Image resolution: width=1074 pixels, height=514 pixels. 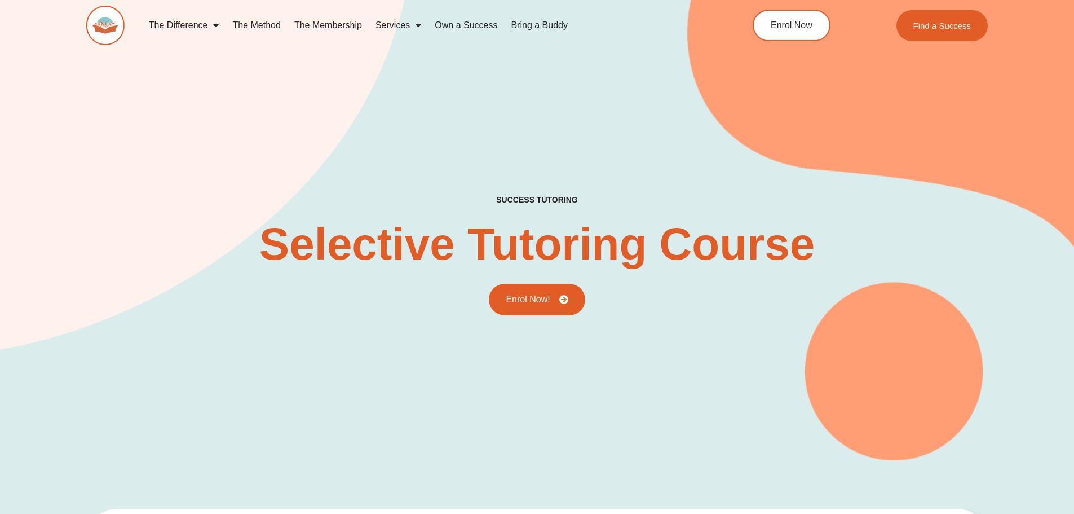 What do you see at coordinates (537, 244) in the screenshot?
I see `h2: Selective Tutoring Course` at bounding box center [537, 244].